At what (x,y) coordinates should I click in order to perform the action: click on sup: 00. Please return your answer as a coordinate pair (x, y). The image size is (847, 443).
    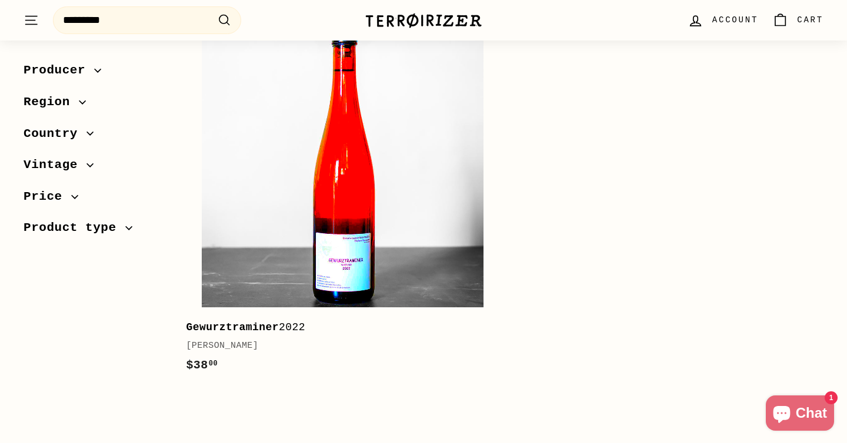
    Looking at the image, I should click on (213, 364).